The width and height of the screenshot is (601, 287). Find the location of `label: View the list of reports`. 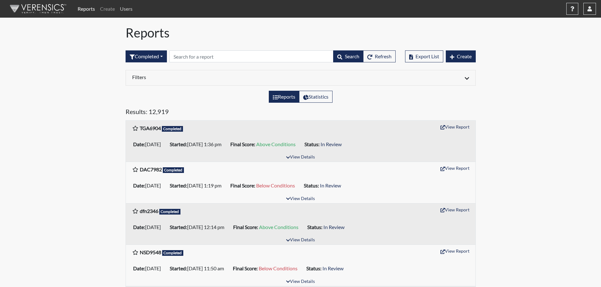

label: View the list of reports is located at coordinates (284, 97).